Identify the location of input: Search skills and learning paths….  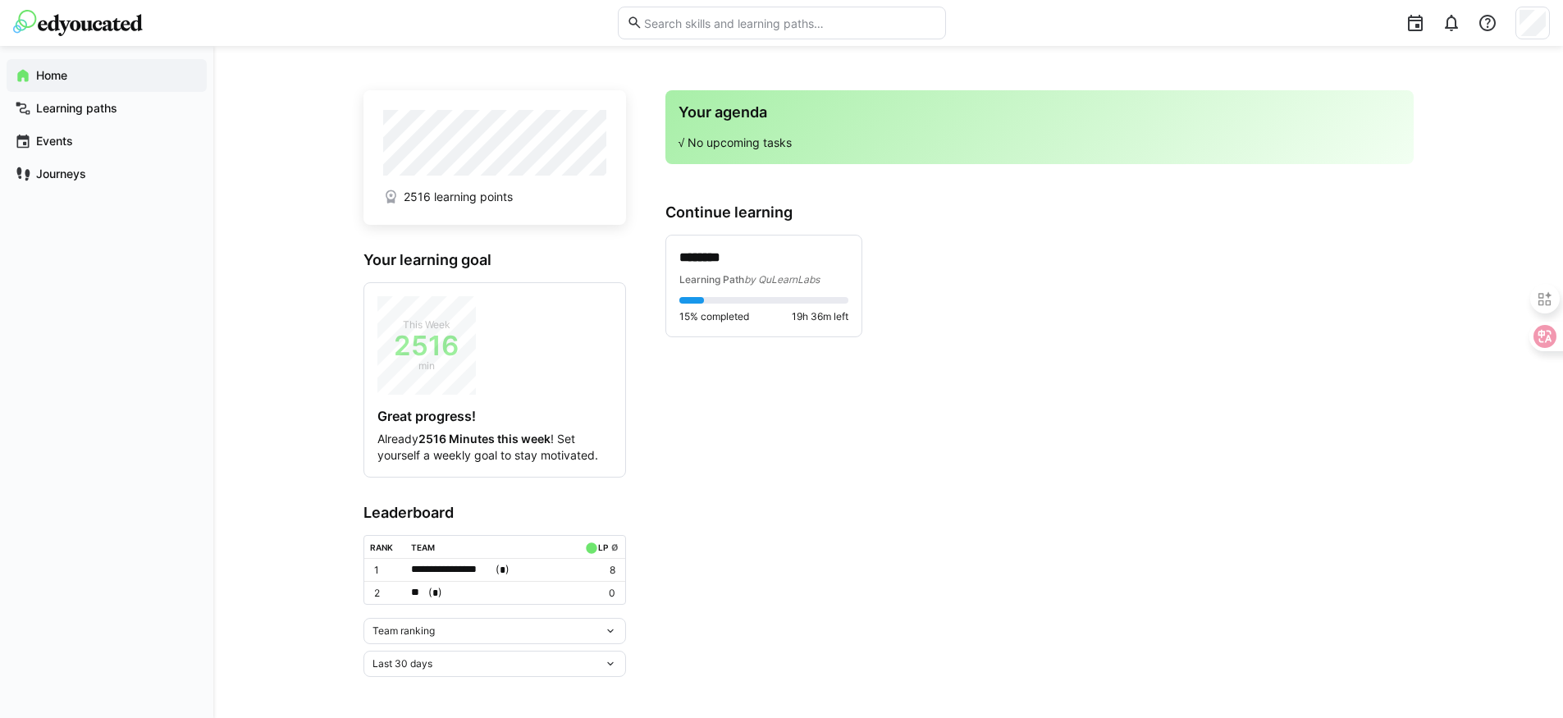
(789, 23).